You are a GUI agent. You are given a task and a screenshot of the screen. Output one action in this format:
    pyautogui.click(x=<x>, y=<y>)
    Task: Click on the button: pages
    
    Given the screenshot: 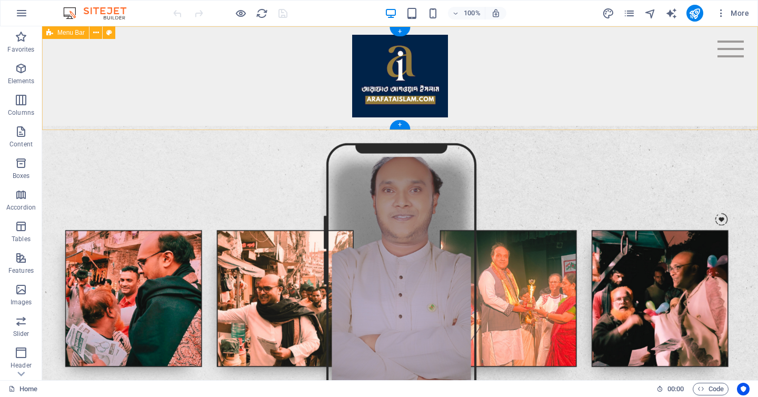 What is the action you would take?
    pyautogui.click(x=629, y=13)
    